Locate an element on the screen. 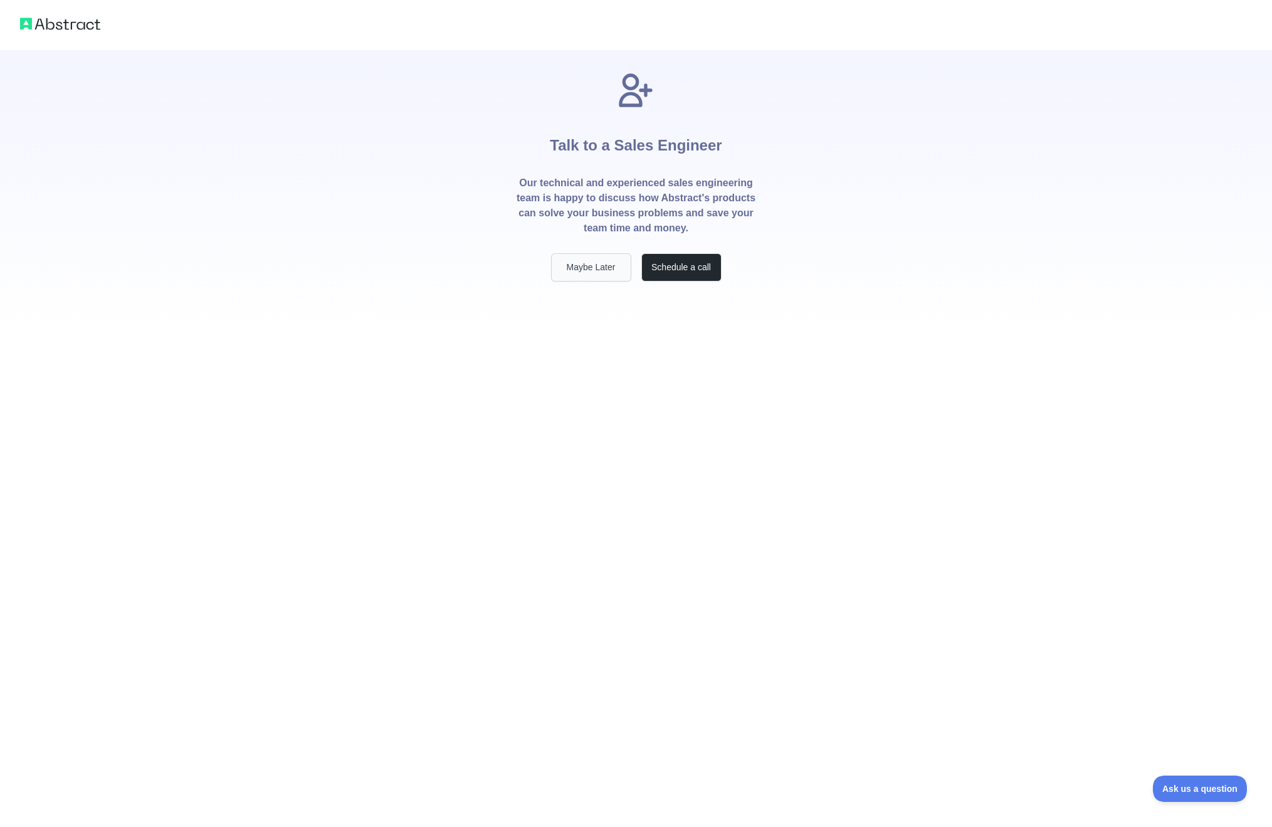 This screenshot has width=1272, height=827. p: Our technical and experienced sales engineering team is happy to discuss how Abstract's products ... is located at coordinates (636, 206).